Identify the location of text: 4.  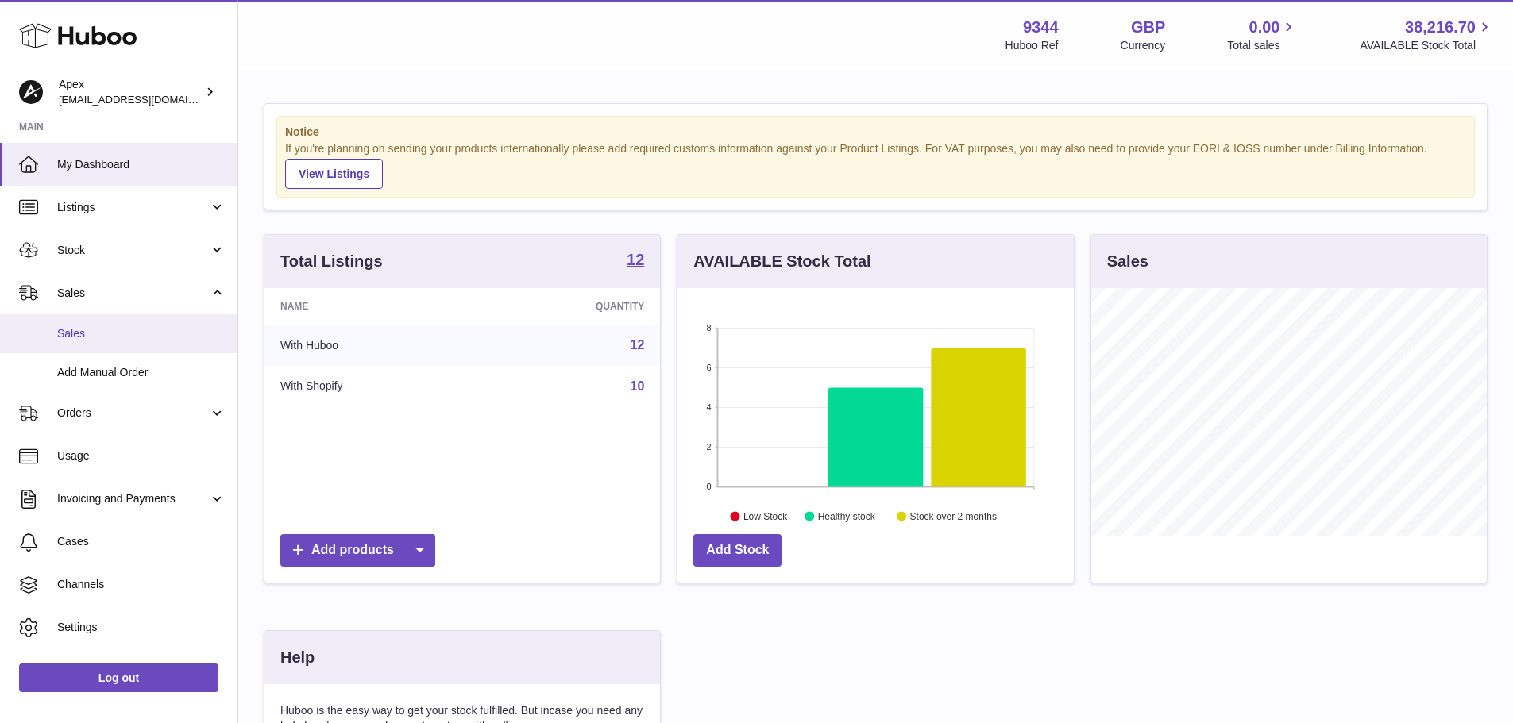
(709, 407).